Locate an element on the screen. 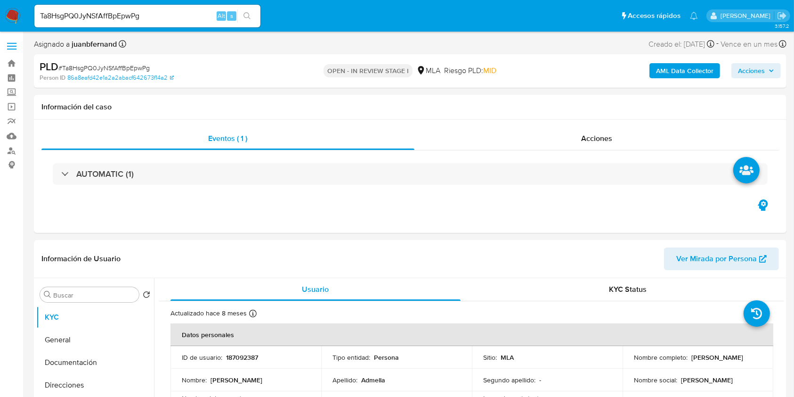  p: Segundo apellido : is located at coordinates (509, 380).